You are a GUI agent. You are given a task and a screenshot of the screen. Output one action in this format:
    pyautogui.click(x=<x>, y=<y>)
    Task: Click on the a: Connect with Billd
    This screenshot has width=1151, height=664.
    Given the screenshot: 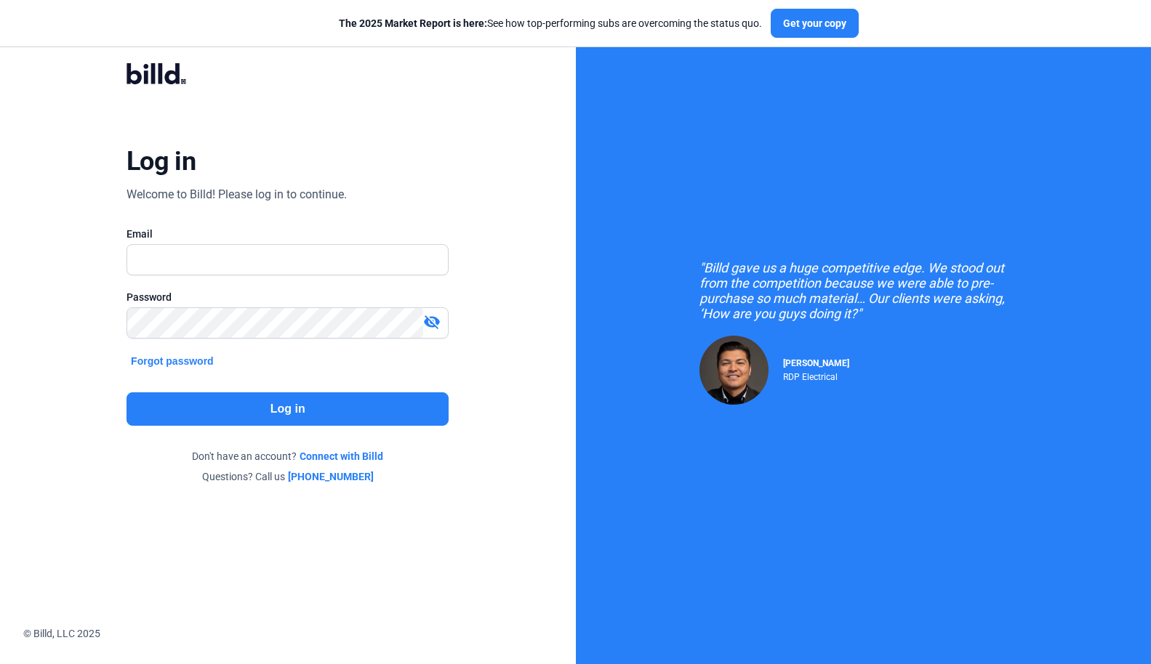 What is the action you would take?
    pyautogui.click(x=341, y=457)
    